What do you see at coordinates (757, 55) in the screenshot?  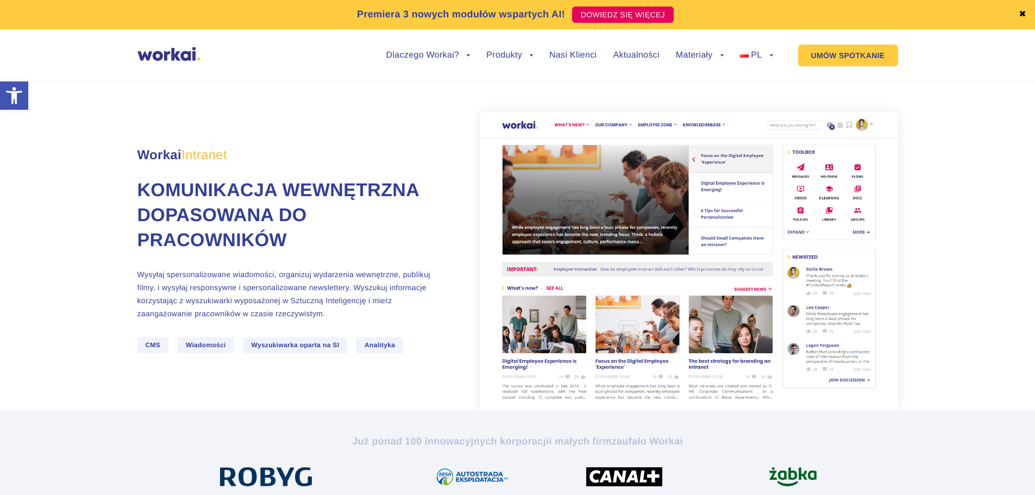 I see `span: PL` at bounding box center [757, 55].